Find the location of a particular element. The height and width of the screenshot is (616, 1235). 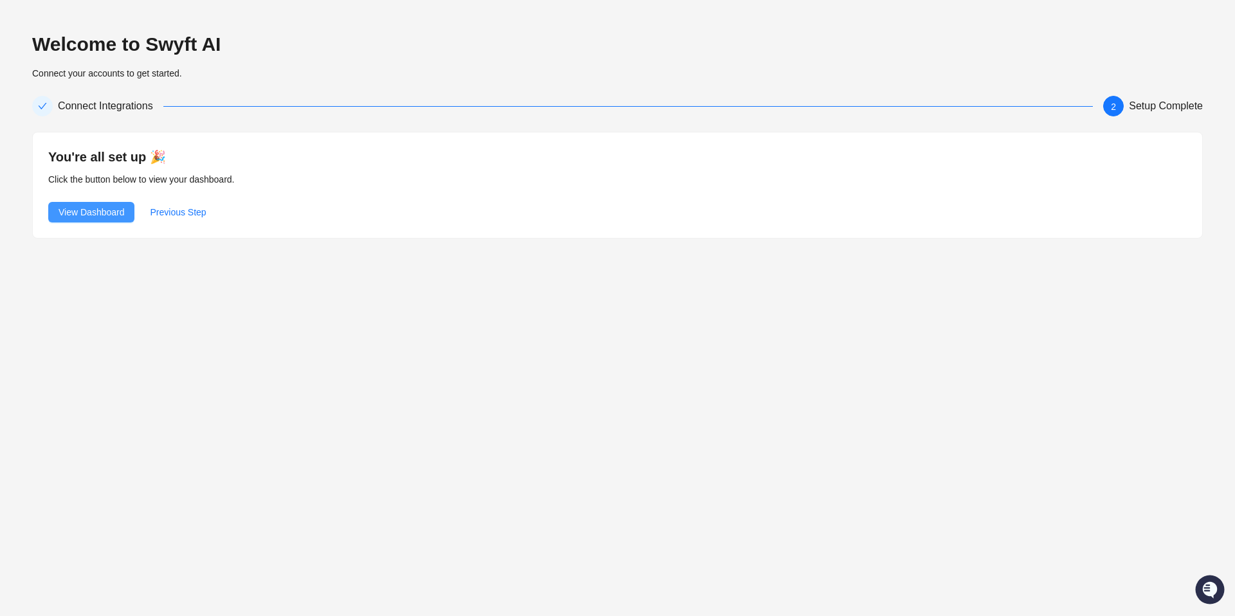

h4: You're all set up 🎉 is located at coordinates (617, 157).